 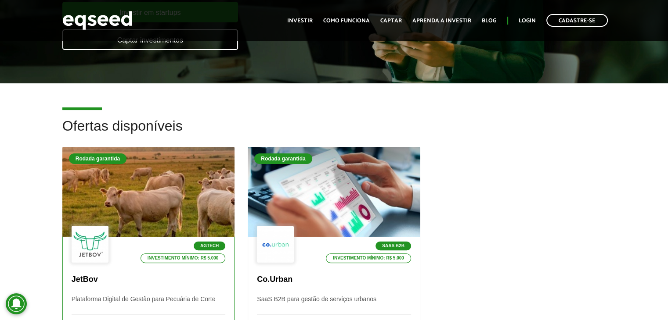 I want to click on h2: Ofertas disponíveis, so click(x=334, y=133).